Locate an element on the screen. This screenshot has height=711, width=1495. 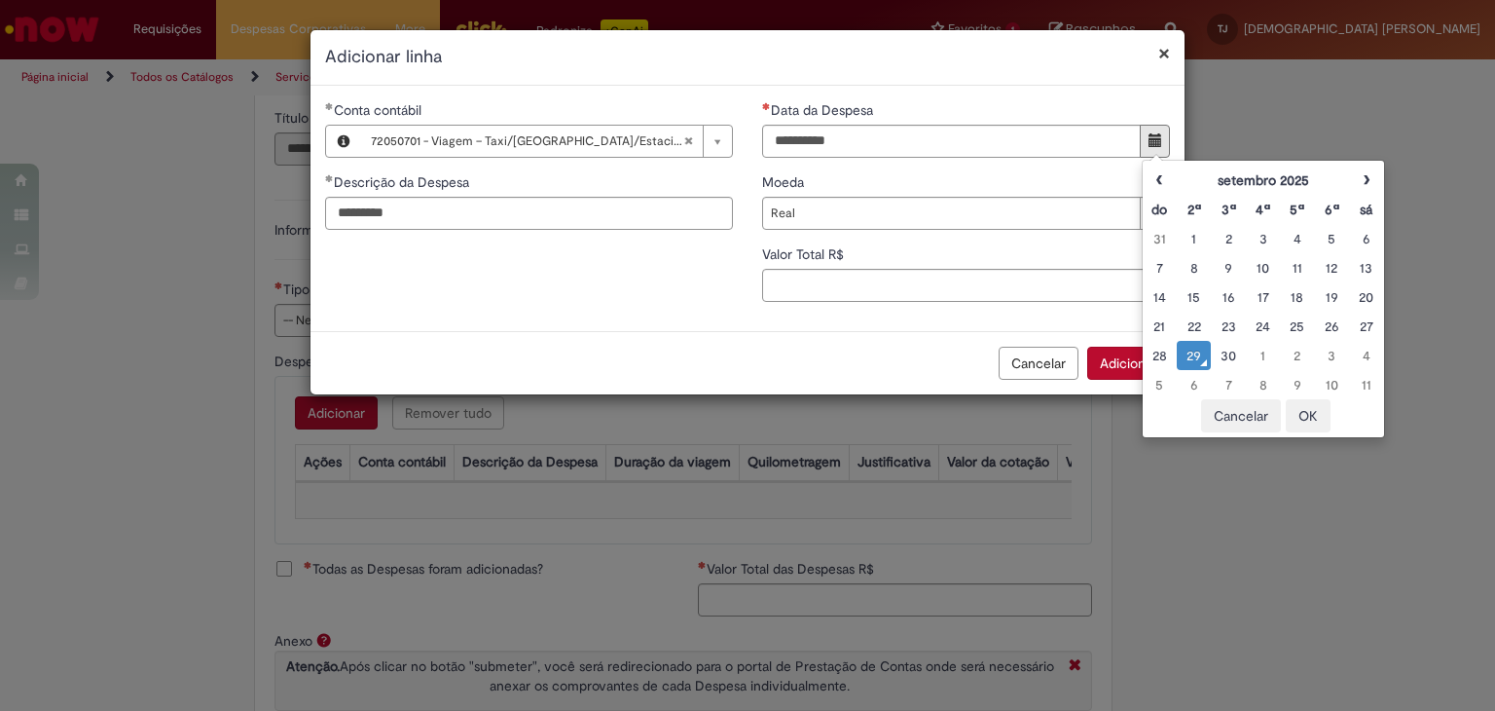
span: Descrição da Despesa is located at coordinates (403, 182).